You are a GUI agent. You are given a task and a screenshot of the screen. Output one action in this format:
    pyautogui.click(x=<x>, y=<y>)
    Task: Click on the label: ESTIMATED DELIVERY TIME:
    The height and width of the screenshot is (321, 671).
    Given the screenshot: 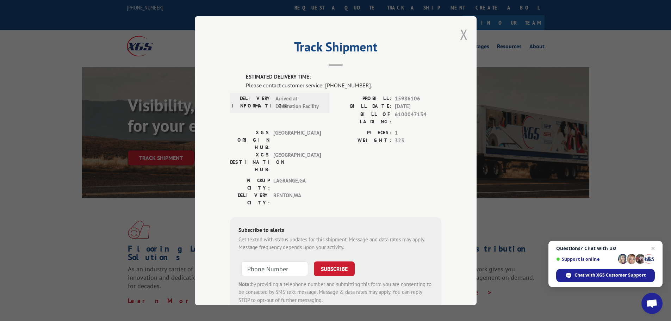 What is the action you would take?
    pyautogui.click(x=344, y=77)
    